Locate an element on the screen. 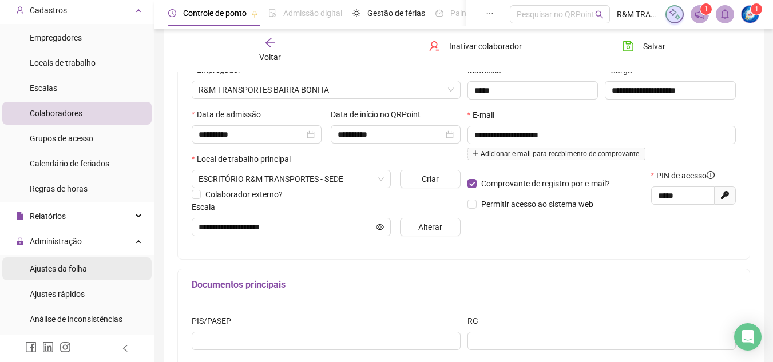  sup: 1 is located at coordinates (706, 9).